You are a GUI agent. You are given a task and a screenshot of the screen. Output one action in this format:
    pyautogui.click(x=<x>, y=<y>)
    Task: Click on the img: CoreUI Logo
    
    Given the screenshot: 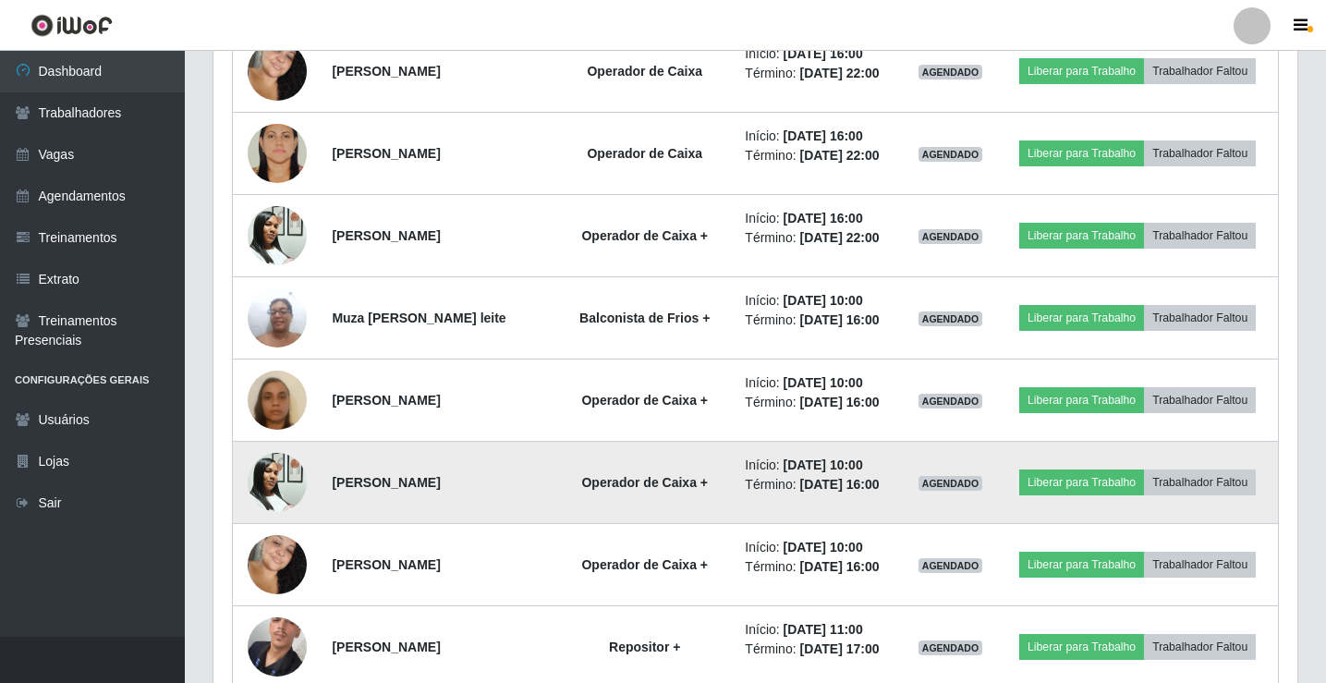 What is the action you would take?
    pyautogui.click(x=71, y=25)
    